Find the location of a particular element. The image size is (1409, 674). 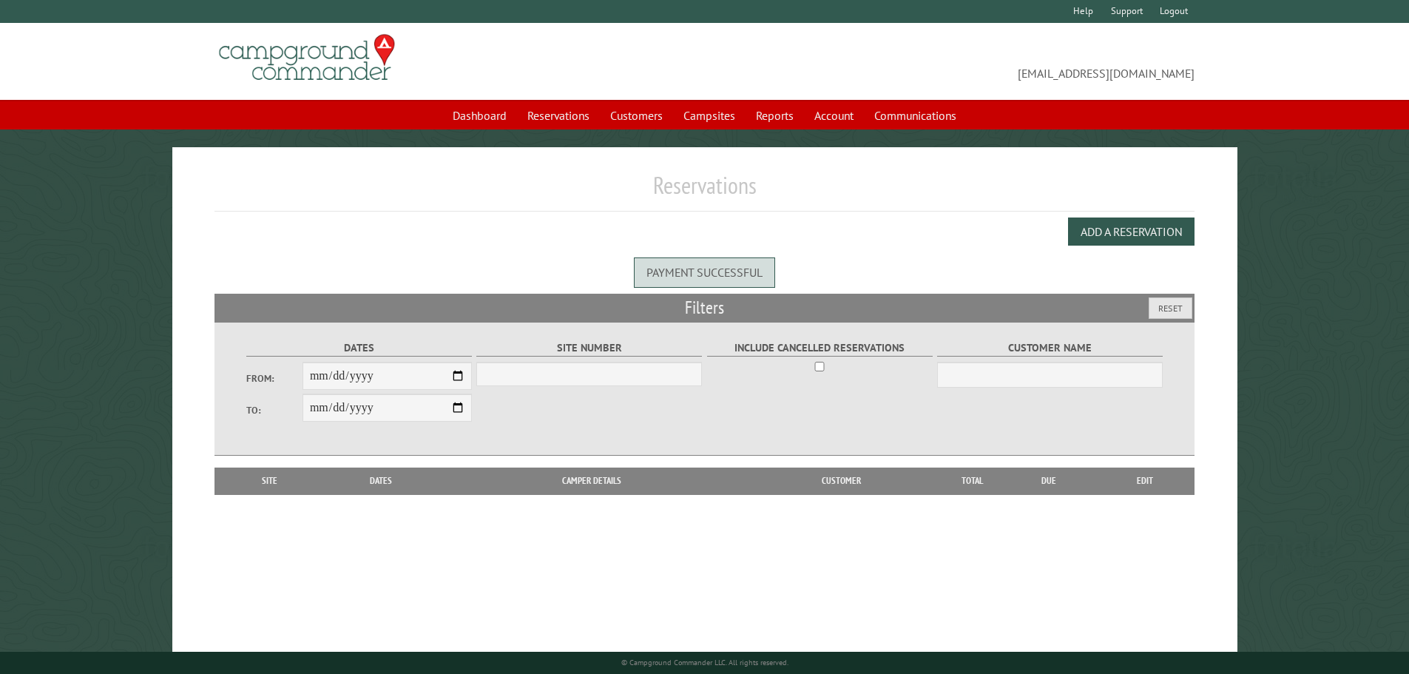

button: Reset is located at coordinates (1170, 308).